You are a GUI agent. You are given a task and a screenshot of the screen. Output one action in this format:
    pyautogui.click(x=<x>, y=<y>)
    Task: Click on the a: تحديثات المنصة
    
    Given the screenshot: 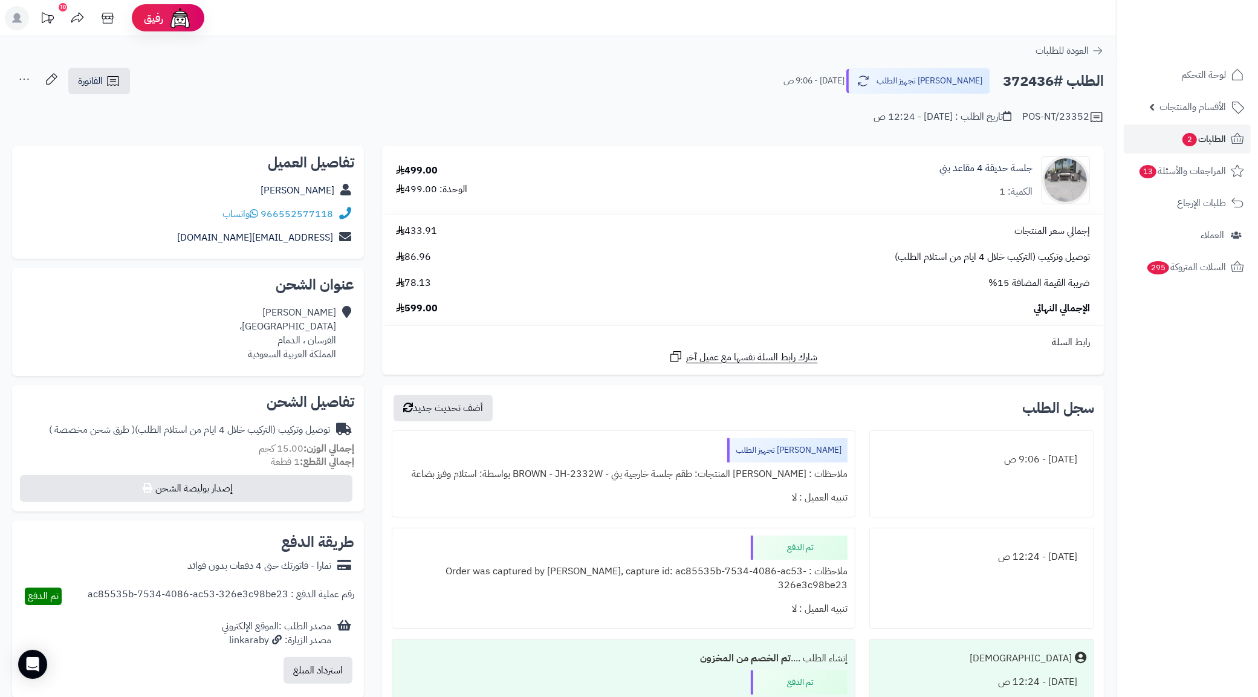 What is the action you would take?
    pyautogui.click(x=47, y=19)
    